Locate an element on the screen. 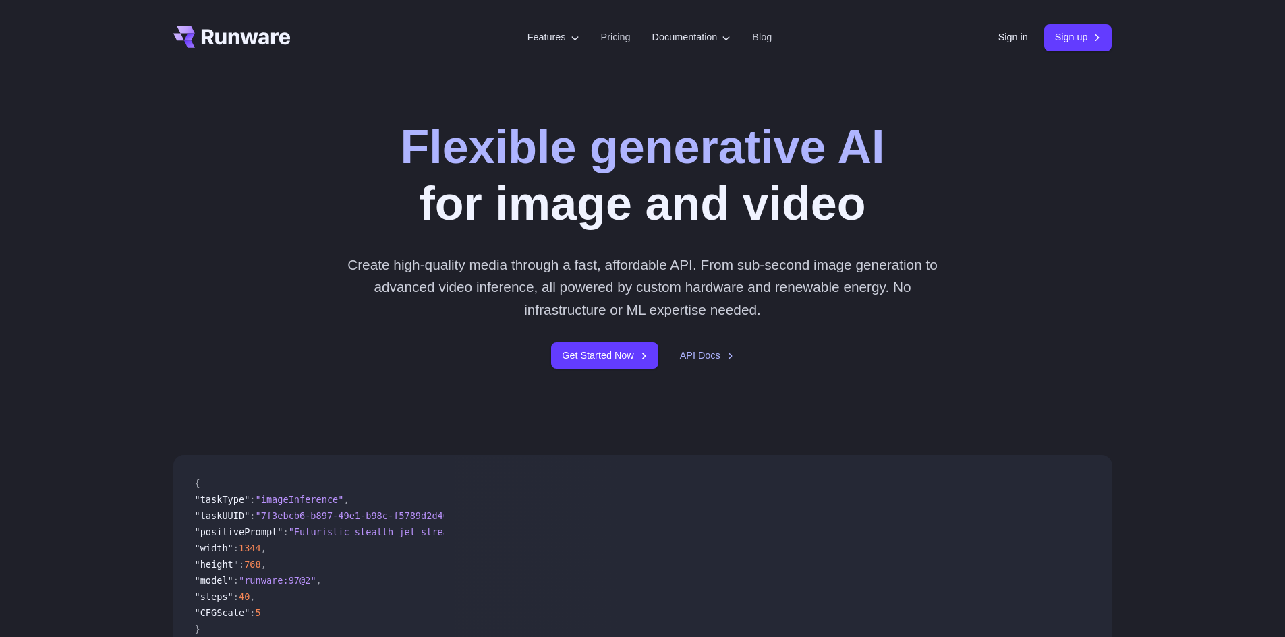 The height and width of the screenshot is (637, 1285). span: "taskUUID" is located at coordinates (223, 516).